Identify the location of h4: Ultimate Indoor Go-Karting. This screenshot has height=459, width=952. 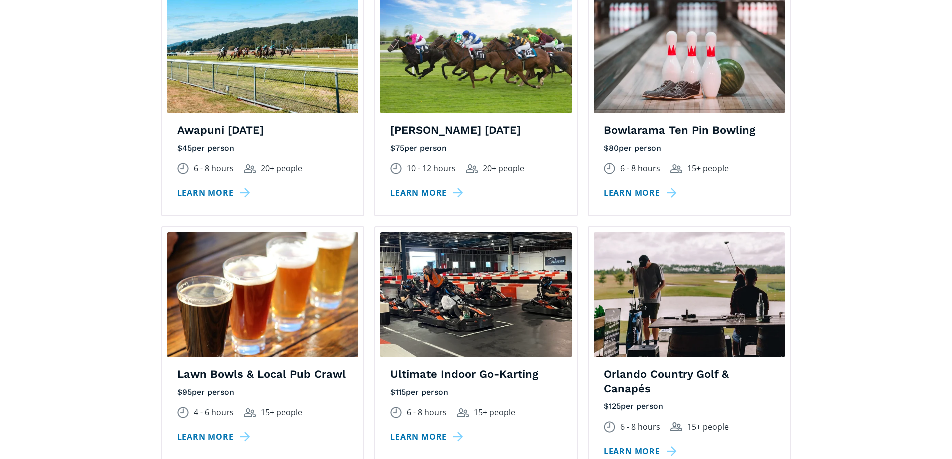
(476, 374).